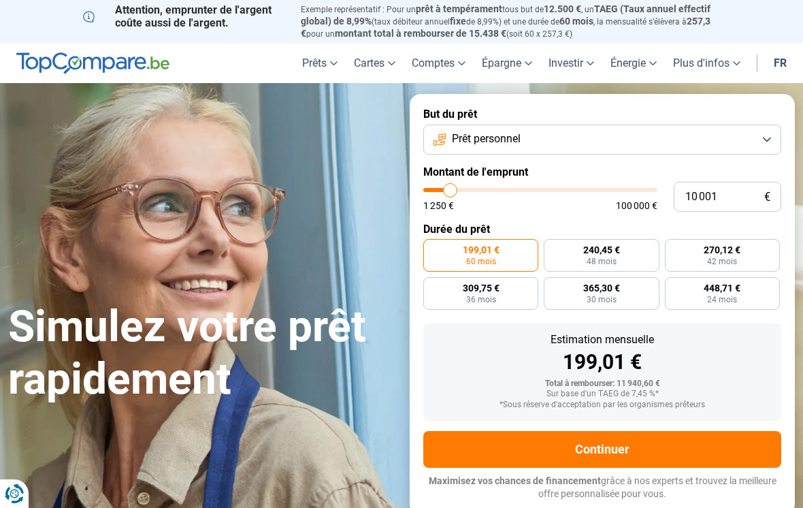  I want to click on span: 365,30 €, so click(601, 288).